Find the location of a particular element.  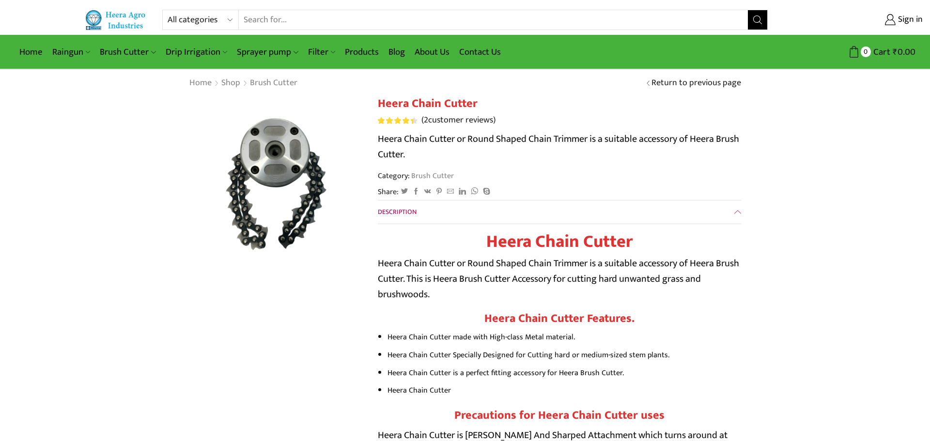

li: Heera Chain Cutter is located at coordinates (565, 391).